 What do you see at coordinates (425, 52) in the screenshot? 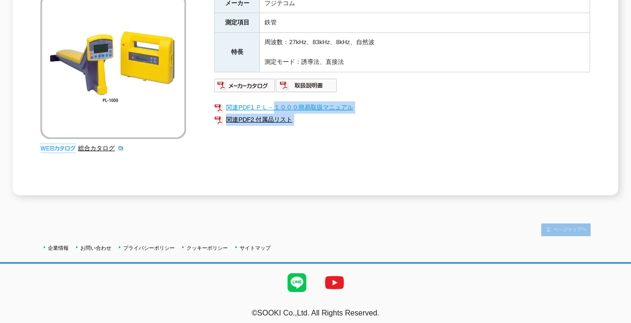
I see `td: 周波数：27kHz、83kHz、8kHz、自然波 測定モード：誘導法、直接法` at bounding box center [425, 52].